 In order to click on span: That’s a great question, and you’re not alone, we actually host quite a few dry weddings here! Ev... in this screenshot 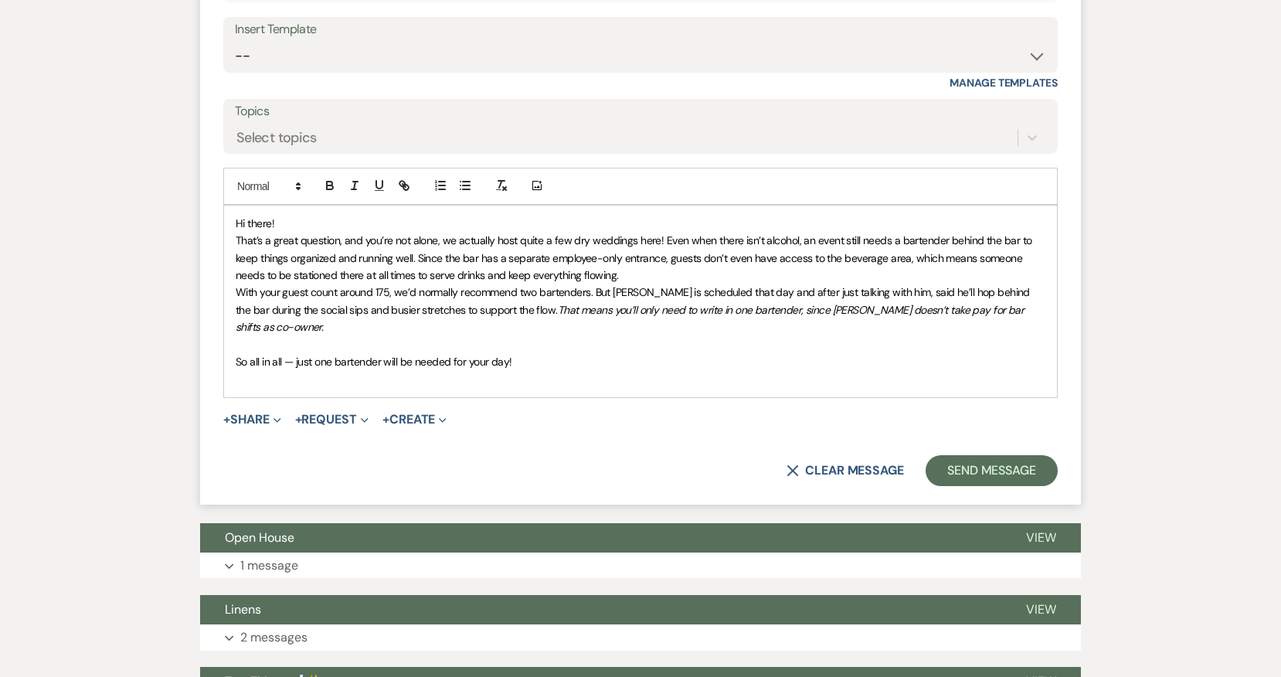, I will do `click(635, 257)`.